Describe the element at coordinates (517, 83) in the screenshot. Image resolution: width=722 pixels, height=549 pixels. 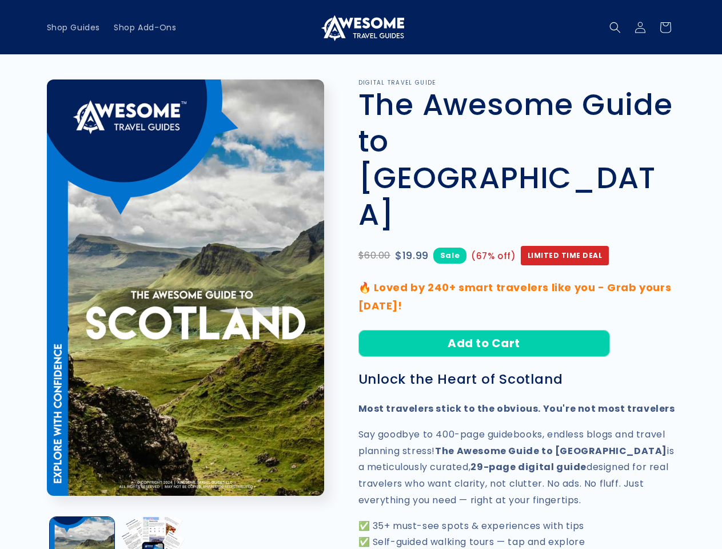
I see `p: DIGITAL TRAVEL GUIDE` at that location.